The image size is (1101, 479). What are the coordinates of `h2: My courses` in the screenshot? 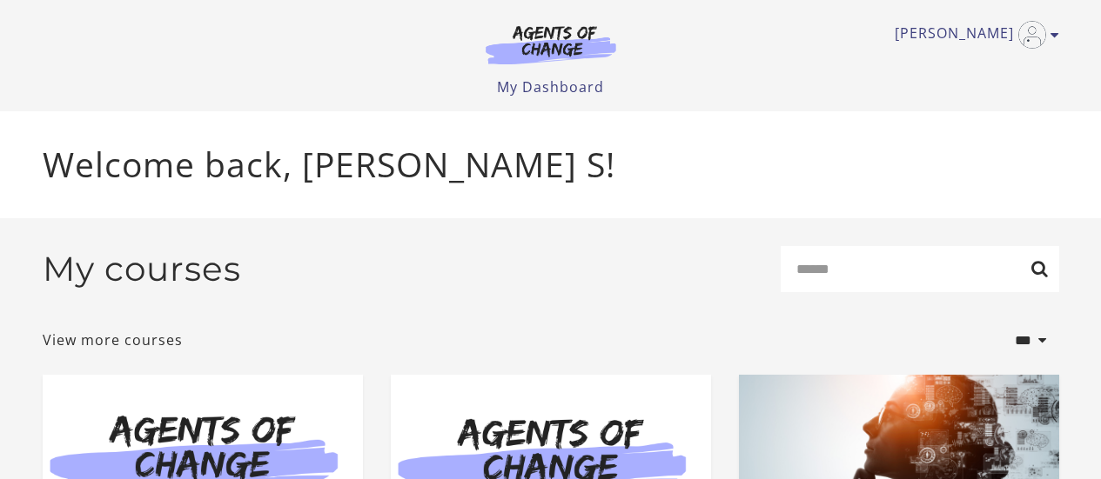 It's located at (142, 269).